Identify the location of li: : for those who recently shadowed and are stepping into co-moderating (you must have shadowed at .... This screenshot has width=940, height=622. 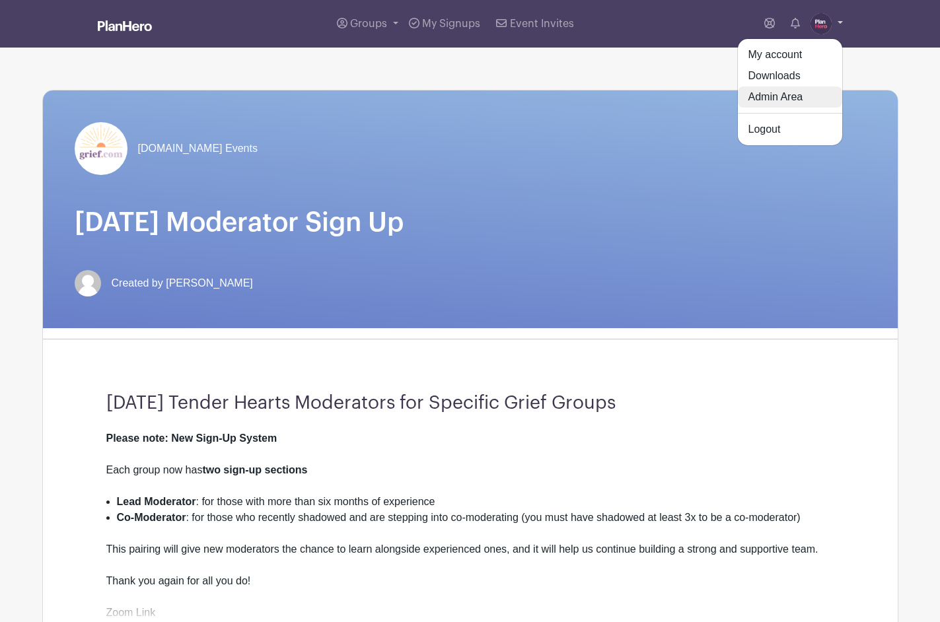
(476, 526).